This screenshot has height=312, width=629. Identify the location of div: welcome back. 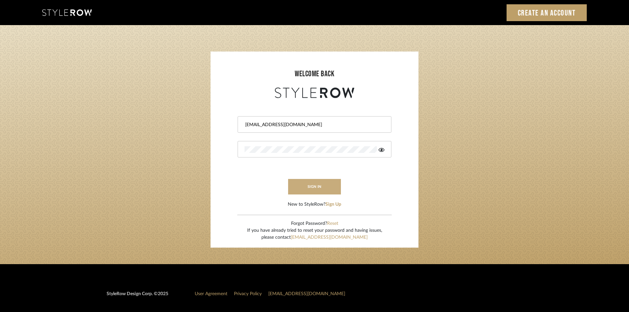
(315, 74).